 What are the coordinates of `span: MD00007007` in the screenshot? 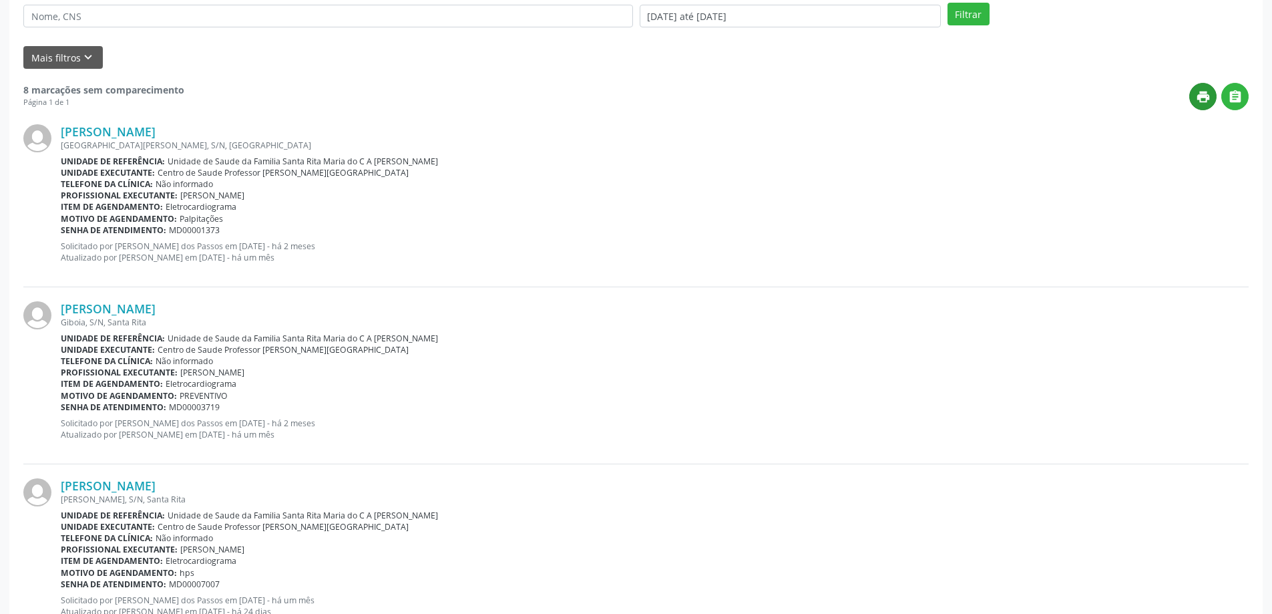 It's located at (194, 583).